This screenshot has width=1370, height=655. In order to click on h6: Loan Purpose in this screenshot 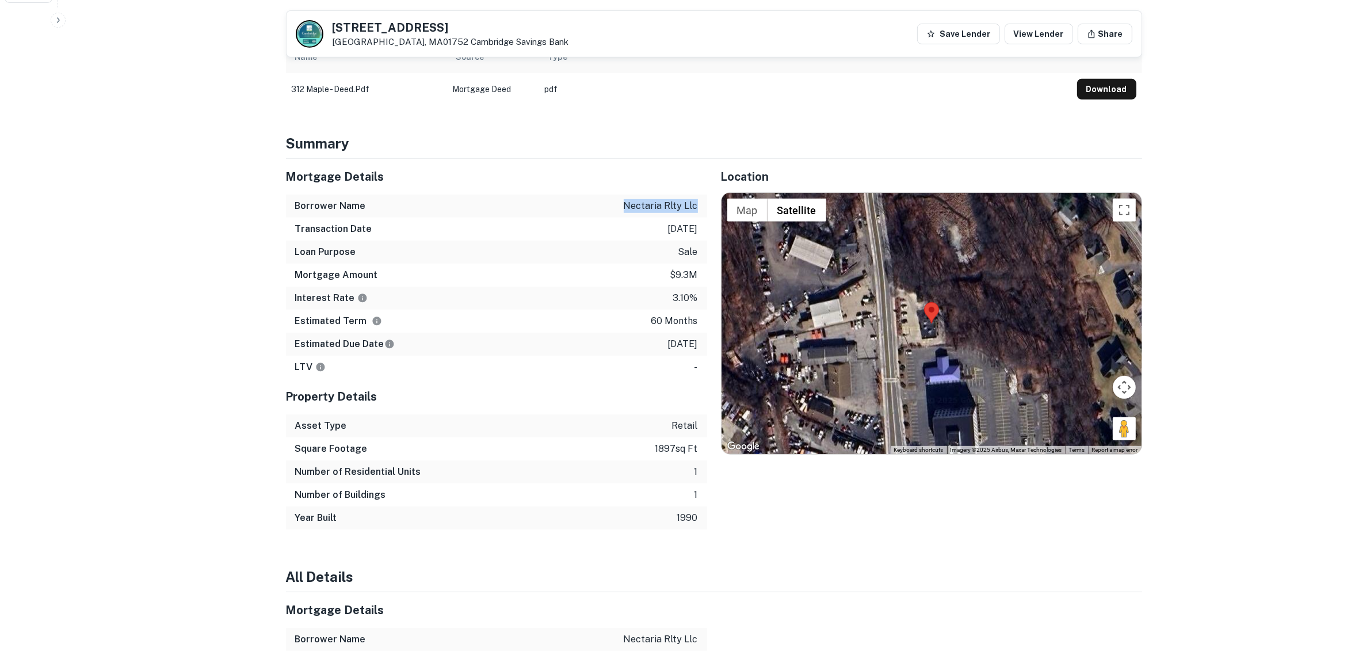, I will do `click(326, 252)`.